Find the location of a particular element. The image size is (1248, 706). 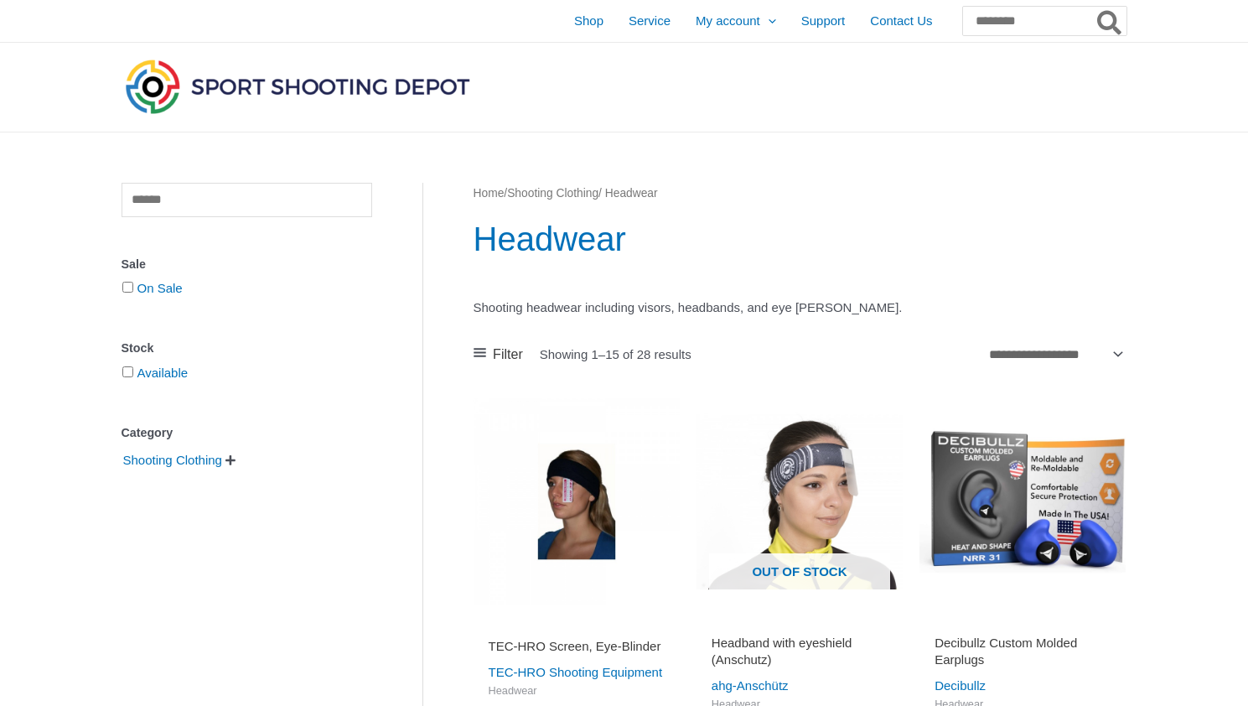

h1: Headwear is located at coordinates (800, 239).